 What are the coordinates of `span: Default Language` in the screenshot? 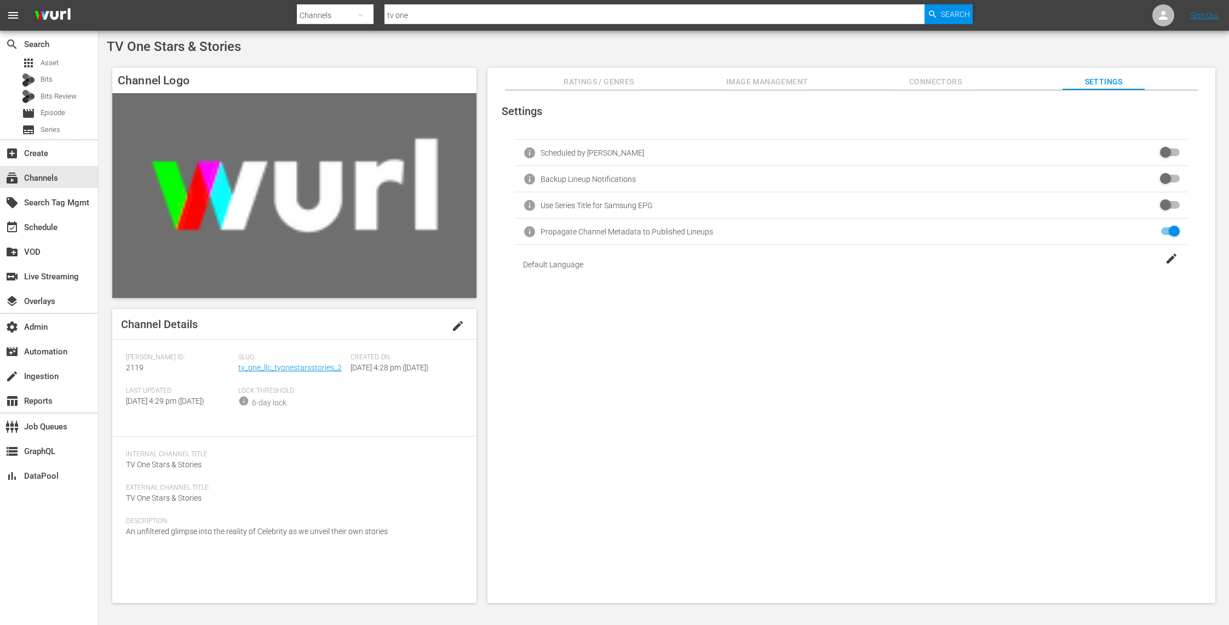 It's located at (553, 265).